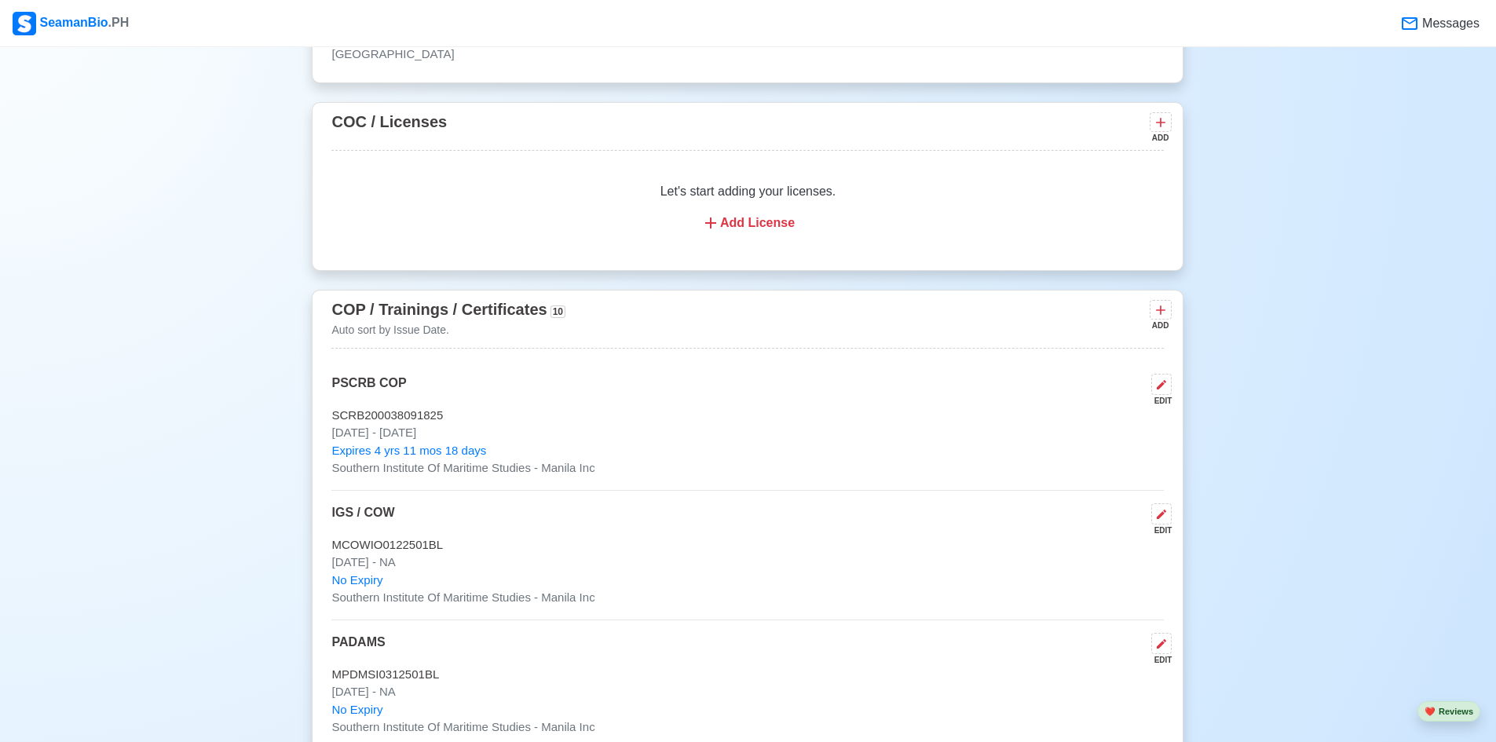 The width and height of the screenshot is (1496, 742). What do you see at coordinates (748, 192) in the screenshot?
I see `p: Let's start adding your licenses.` at bounding box center [748, 192].